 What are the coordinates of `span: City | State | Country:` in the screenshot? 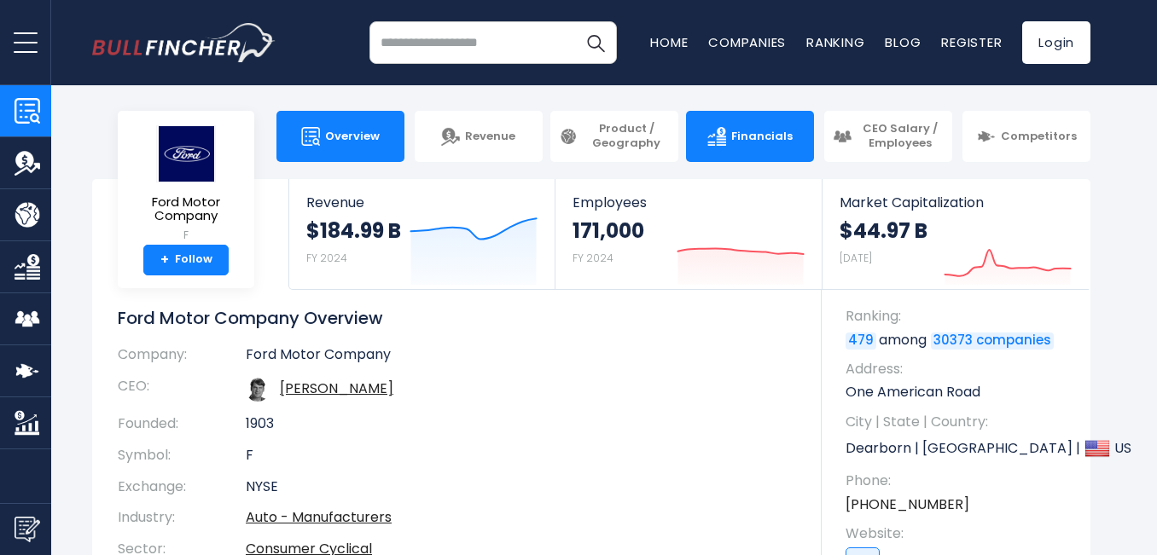 It's located at (959, 422).